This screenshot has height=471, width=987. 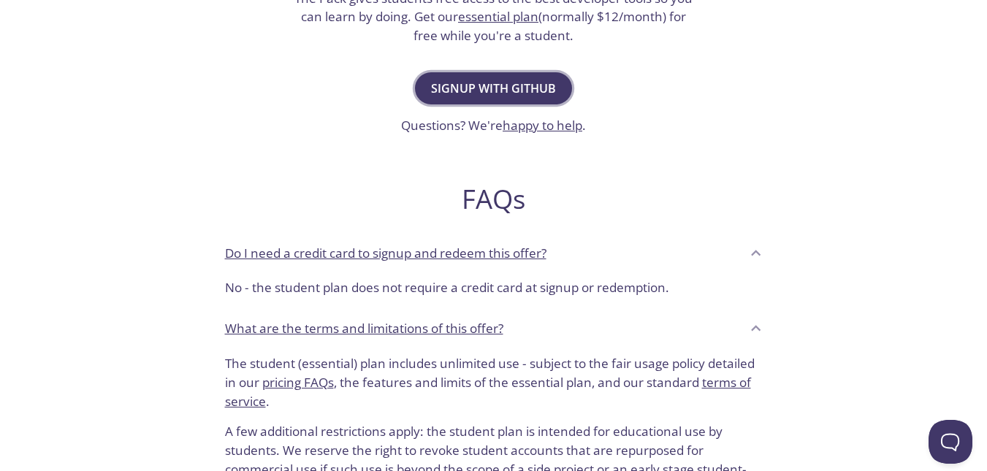 What do you see at coordinates (494, 199) in the screenshot?
I see `h2: FAQs` at bounding box center [494, 199].